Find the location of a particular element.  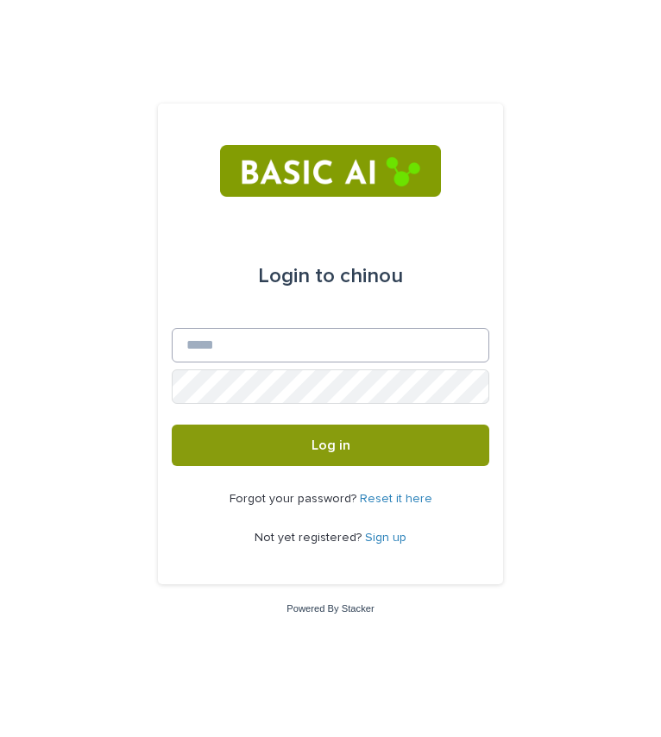

span: Log in is located at coordinates (330, 445).